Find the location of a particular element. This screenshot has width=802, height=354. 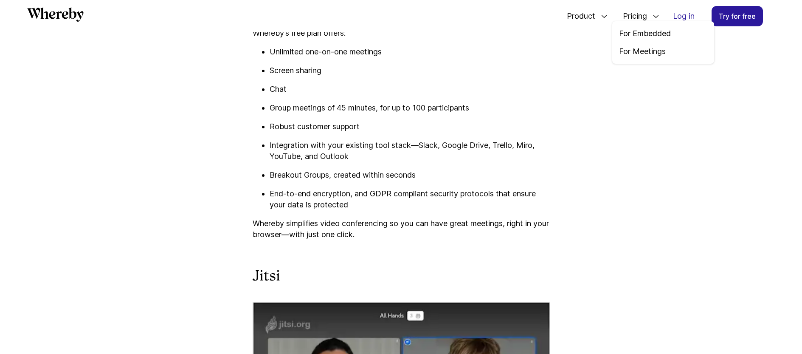

a: Log in is located at coordinates (683, 16).